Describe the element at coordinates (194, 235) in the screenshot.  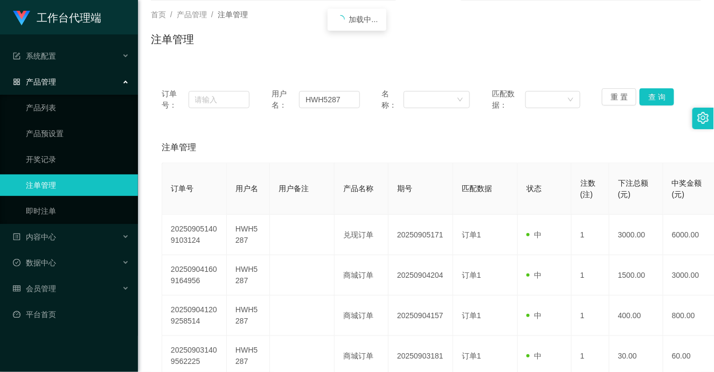
I see `td: 202509051409103124` at that location.